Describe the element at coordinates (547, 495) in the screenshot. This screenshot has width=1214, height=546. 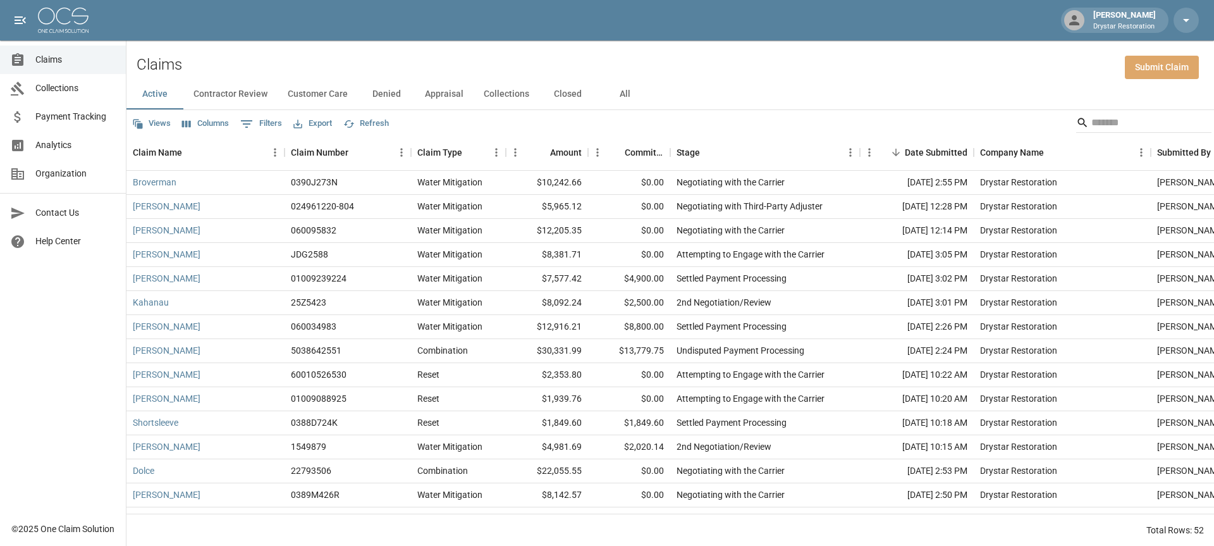
I see `div: $8,142.57` at that location.